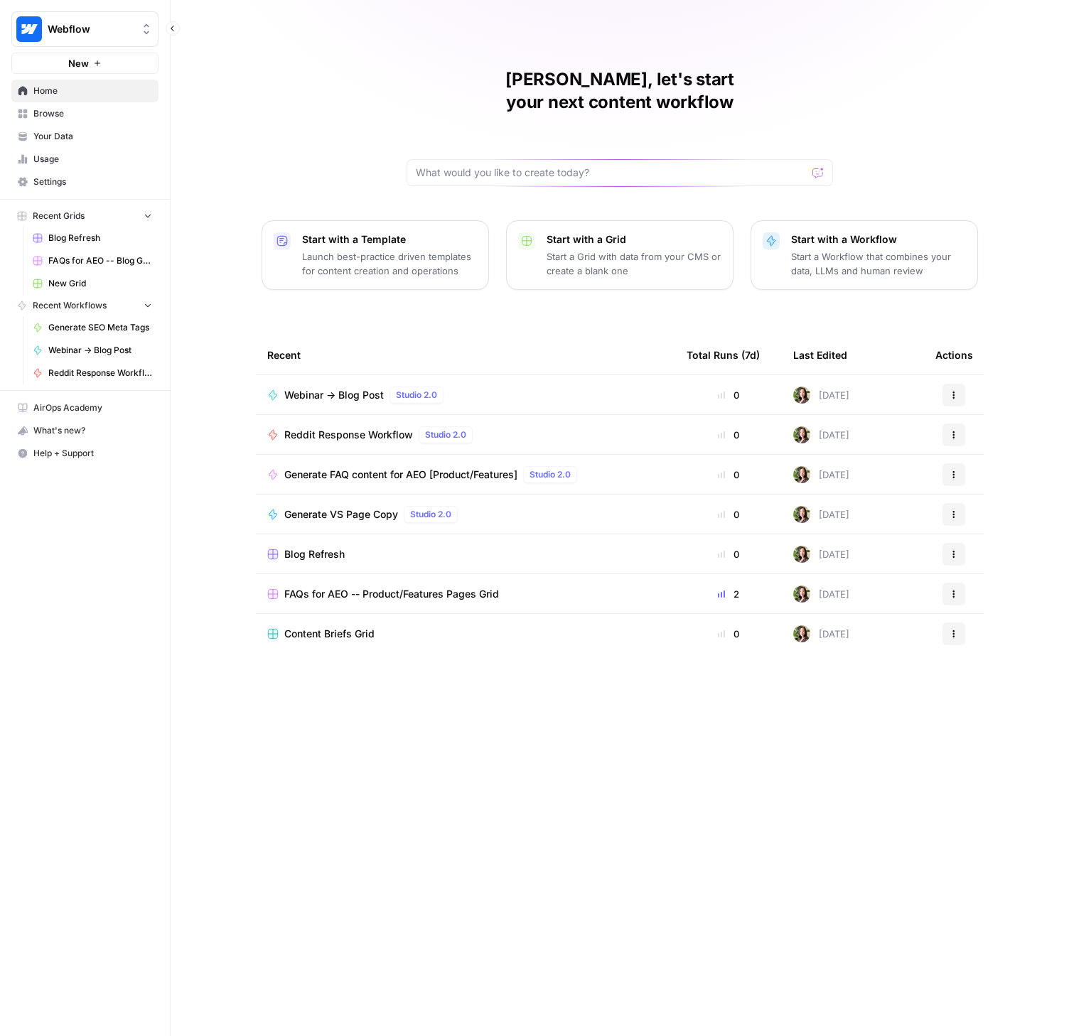 The image size is (1069, 1036). I want to click on p: Launch best-practice driven templates for content creation and operations, so click(389, 264).